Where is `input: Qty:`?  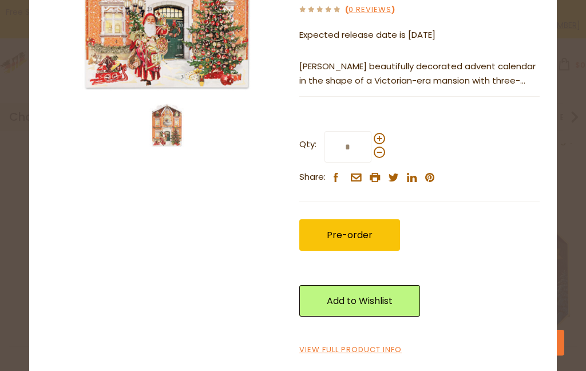
input: Qty: is located at coordinates (348, 146).